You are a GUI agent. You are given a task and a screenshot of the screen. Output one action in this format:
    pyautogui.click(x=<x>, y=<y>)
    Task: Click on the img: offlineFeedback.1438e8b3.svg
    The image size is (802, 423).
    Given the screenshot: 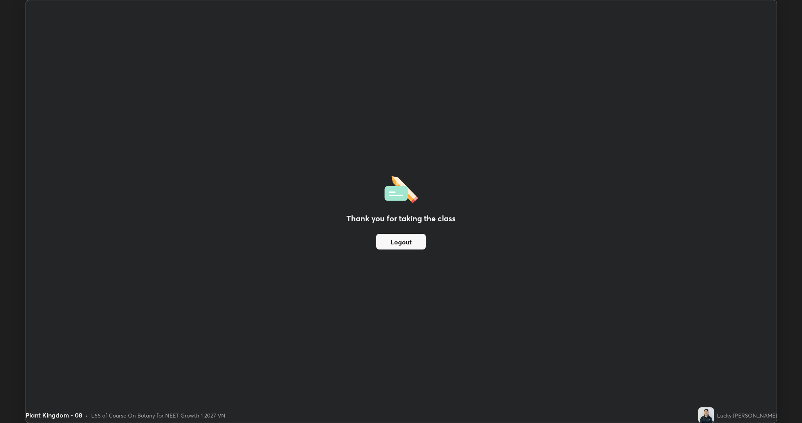 What is the action you would take?
    pyautogui.click(x=401, y=188)
    